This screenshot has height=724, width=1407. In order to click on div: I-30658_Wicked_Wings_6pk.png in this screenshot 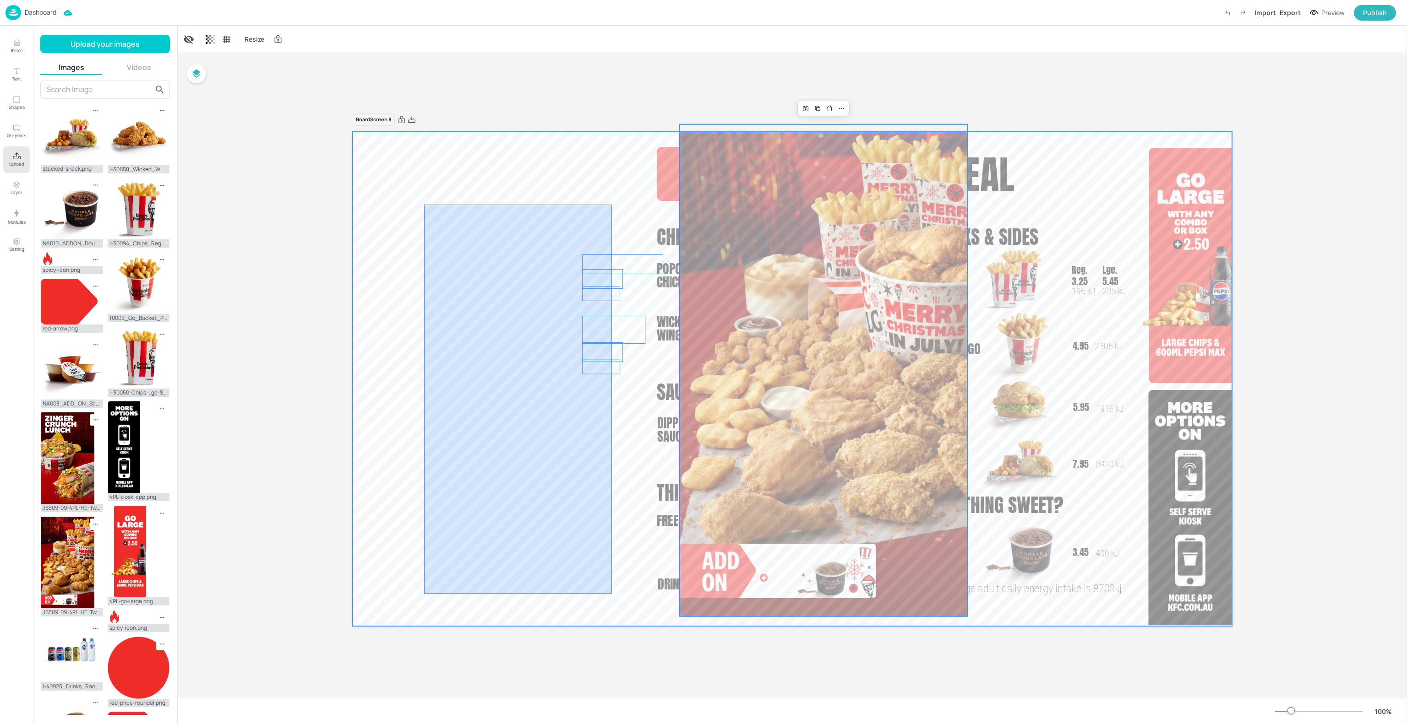, I will do `click(139, 169)`.